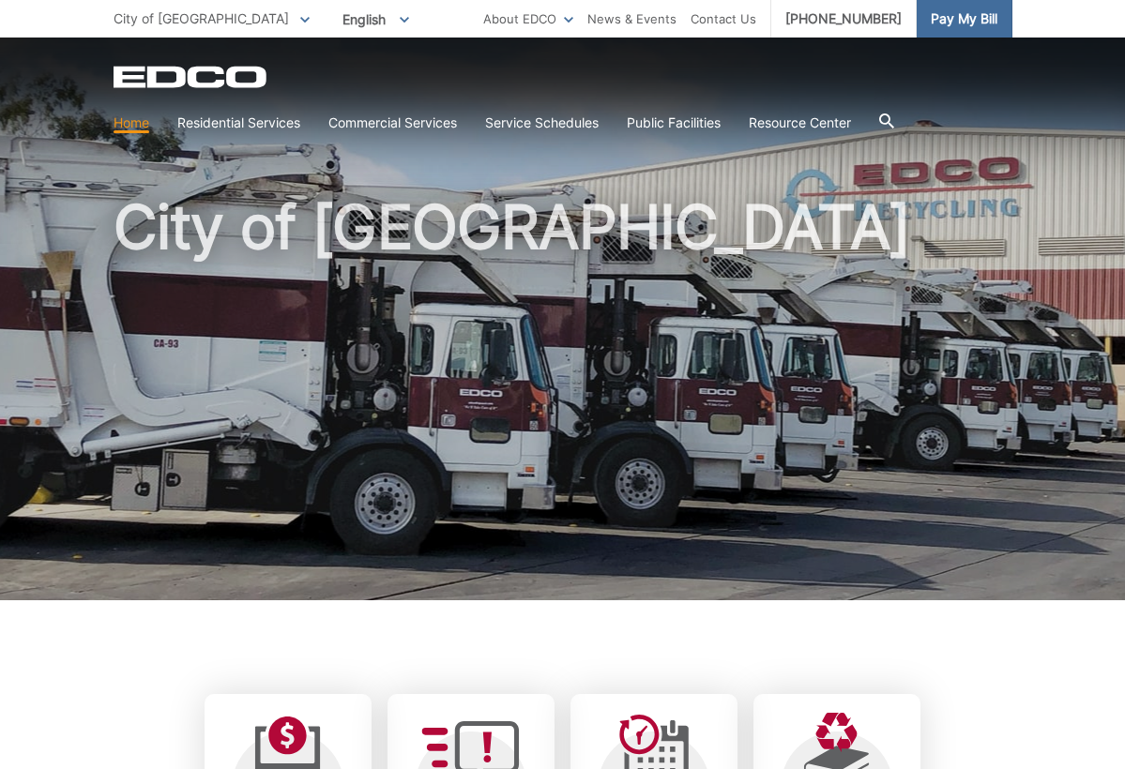  What do you see at coordinates (541, 123) in the screenshot?
I see `a: Service Schedules` at bounding box center [541, 123].